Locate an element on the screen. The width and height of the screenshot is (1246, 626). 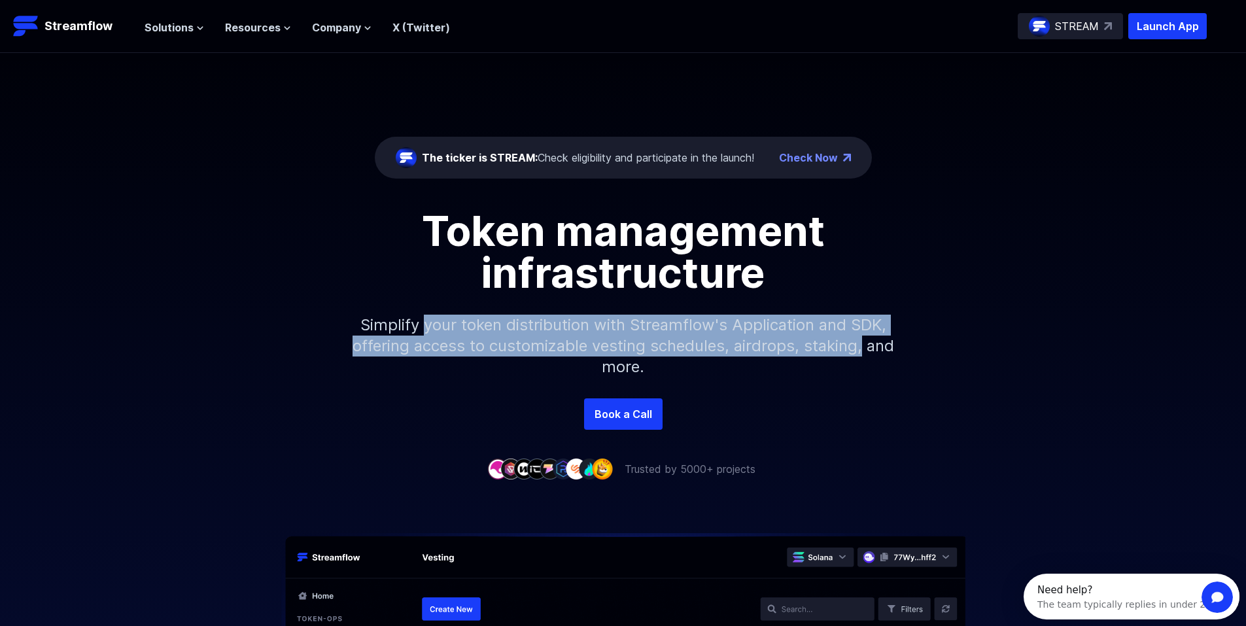
p: Launch App is located at coordinates (1167, 26).